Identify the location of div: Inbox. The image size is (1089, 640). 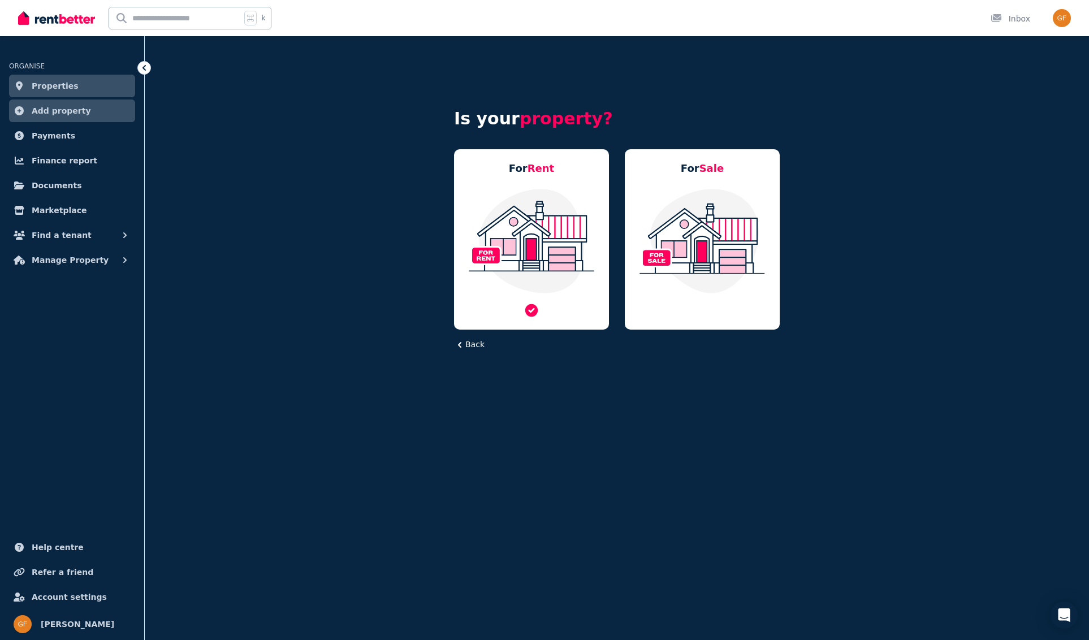
(1010, 19).